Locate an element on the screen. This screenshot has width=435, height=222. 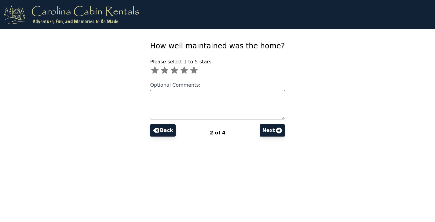
button: Back is located at coordinates (163, 130).